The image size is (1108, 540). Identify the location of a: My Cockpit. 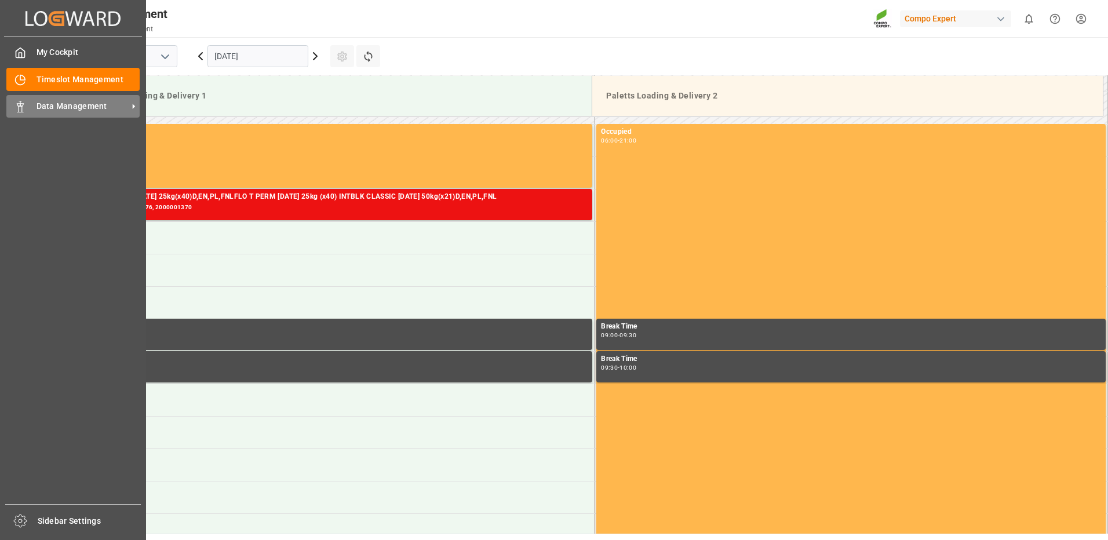
(73, 52).